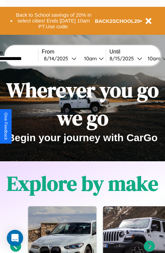 This screenshot has height=253, width=165. What do you see at coordinates (83, 184) in the screenshot?
I see `h1: Explore by make` at bounding box center [83, 184].